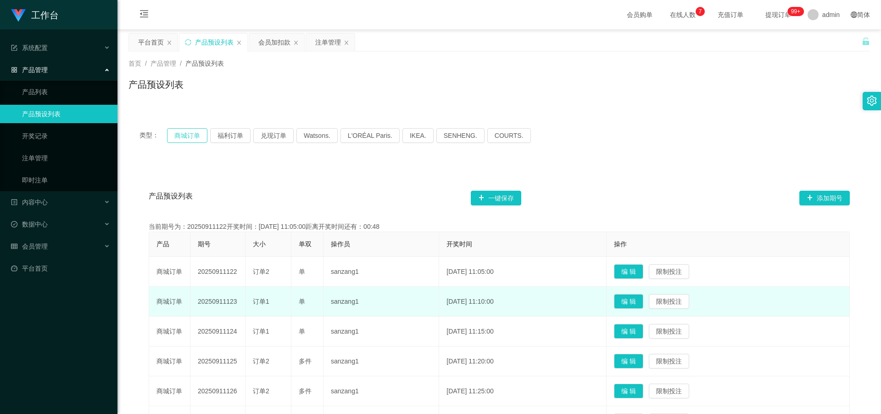  Describe the element at coordinates (866, 41) in the screenshot. I see `i: 图标: unlock` at that location.